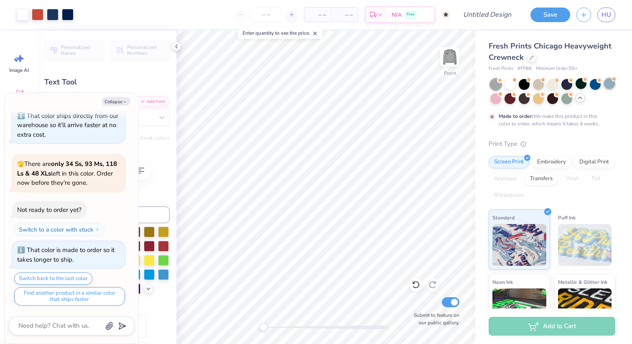  Describe the element at coordinates (143, 138) in the screenshot. I see `button: Switch to Greek Letters` at that location.